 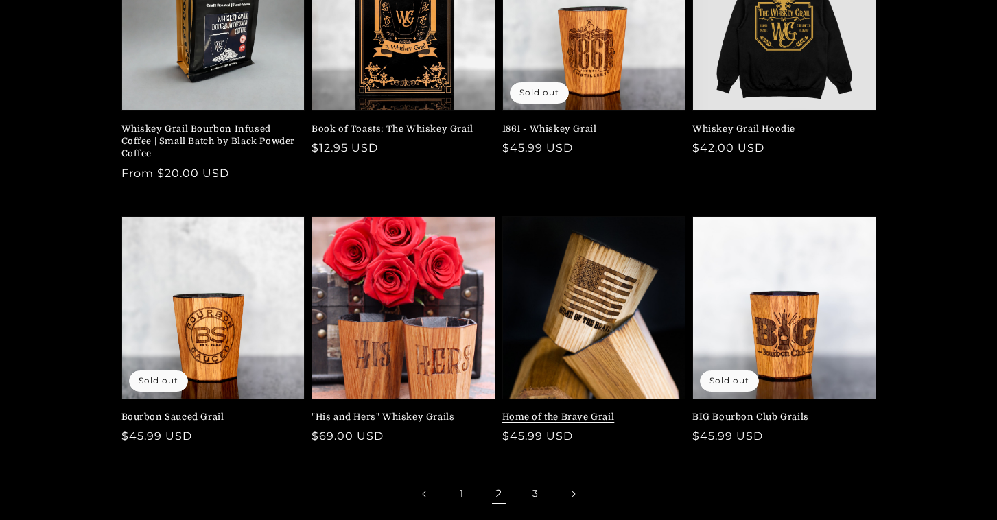 What do you see at coordinates (590, 417) in the screenshot?
I see `a: Home of the Brave Grail` at bounding box center [590, 417].